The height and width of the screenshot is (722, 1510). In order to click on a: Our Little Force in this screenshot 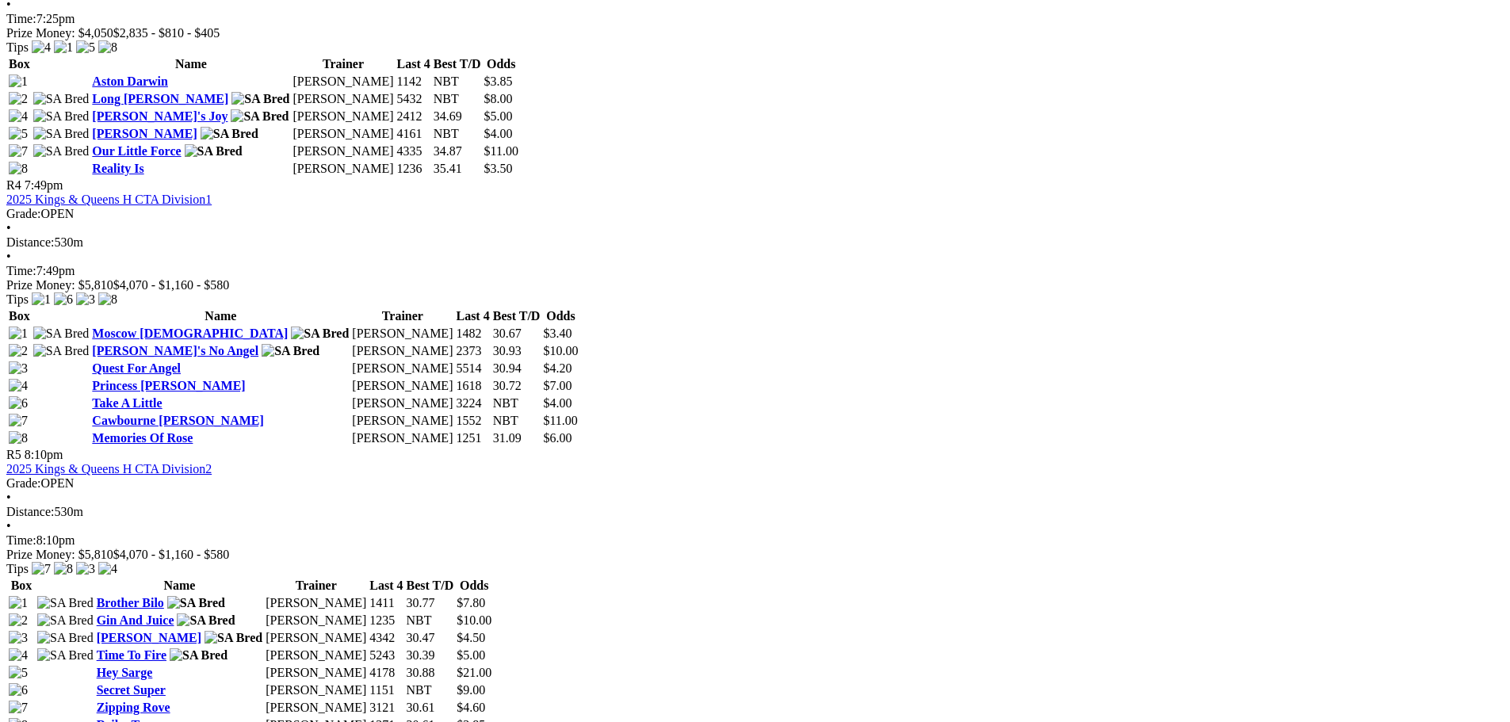, I will do `click(136, 151)`.